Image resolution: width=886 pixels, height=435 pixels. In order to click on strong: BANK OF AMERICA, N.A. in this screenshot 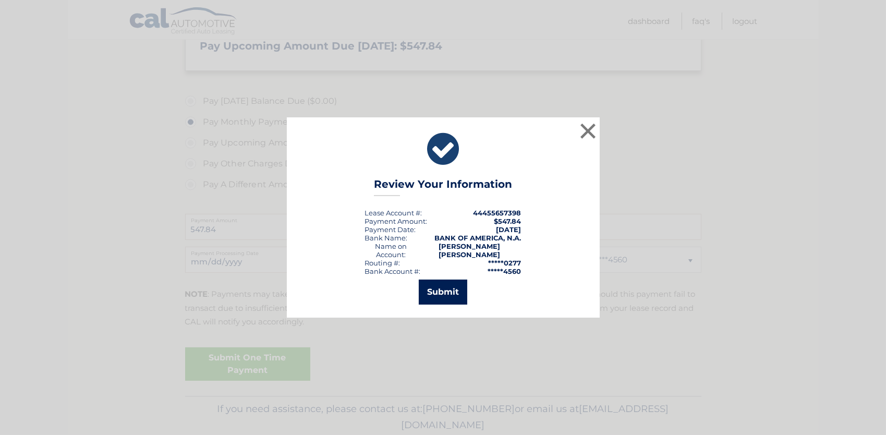, I will do `click(478, 238)`.